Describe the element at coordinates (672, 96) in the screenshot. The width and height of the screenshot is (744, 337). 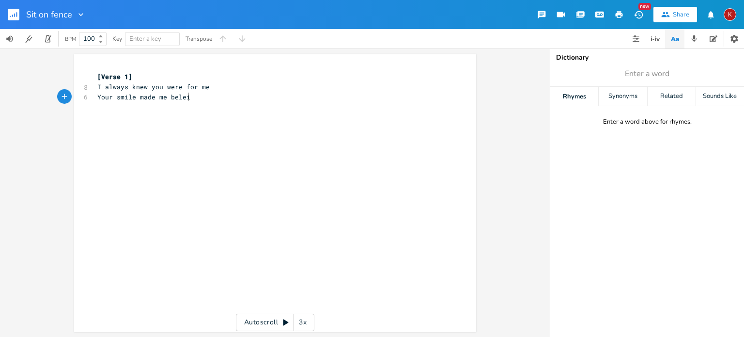
I see `div: Related` at that location.